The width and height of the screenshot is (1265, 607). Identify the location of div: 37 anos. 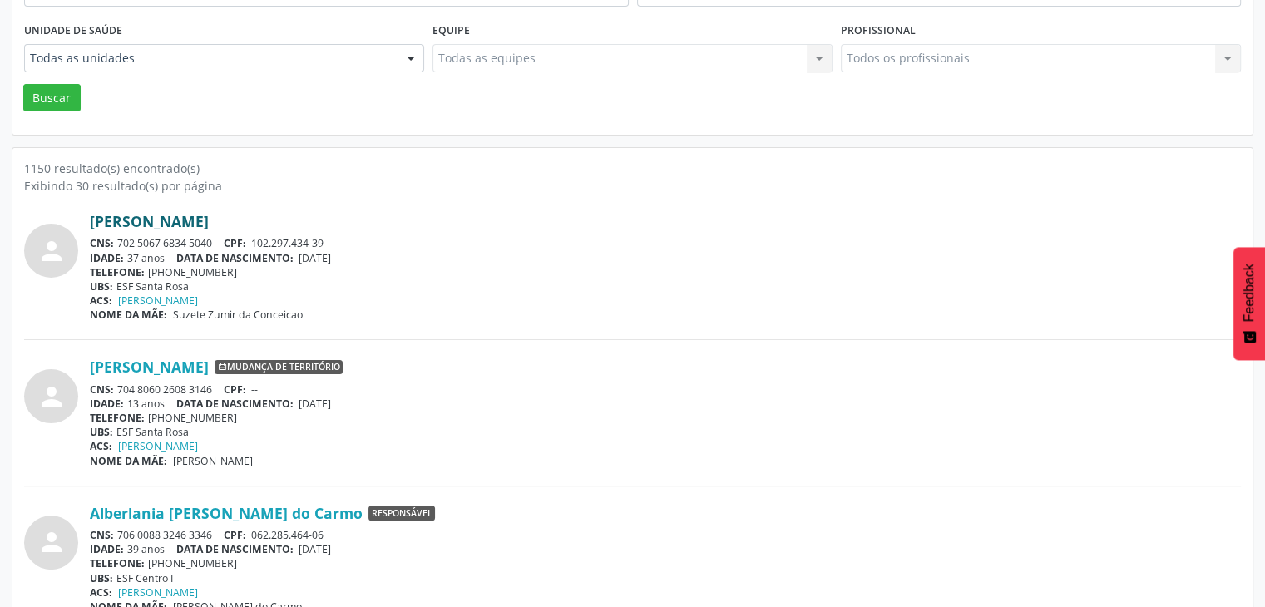
(665, 258).